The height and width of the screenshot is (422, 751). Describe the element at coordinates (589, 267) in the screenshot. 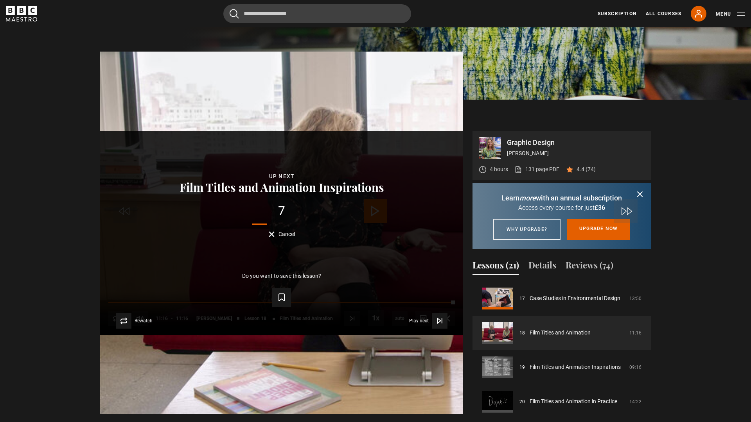

I see `button: Reviews (74)` at that location.